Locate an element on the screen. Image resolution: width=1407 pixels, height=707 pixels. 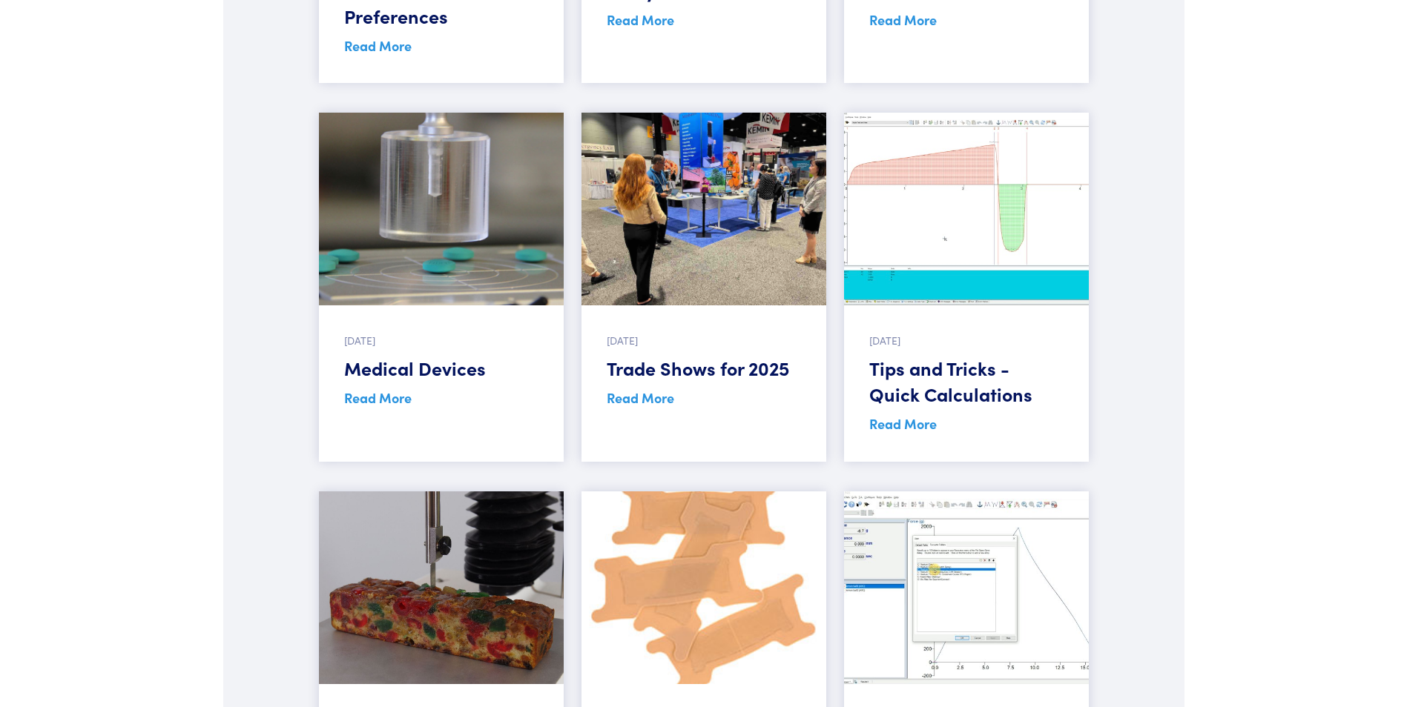
h5: Medical Devices is located at coordinates (441, 368).